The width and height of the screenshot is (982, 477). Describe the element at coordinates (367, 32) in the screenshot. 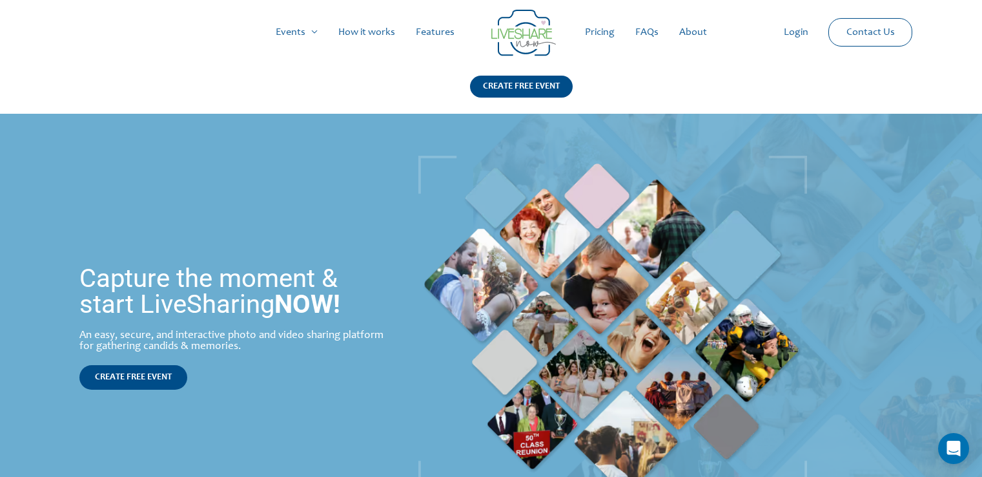

I see `a: How it works` at that location.